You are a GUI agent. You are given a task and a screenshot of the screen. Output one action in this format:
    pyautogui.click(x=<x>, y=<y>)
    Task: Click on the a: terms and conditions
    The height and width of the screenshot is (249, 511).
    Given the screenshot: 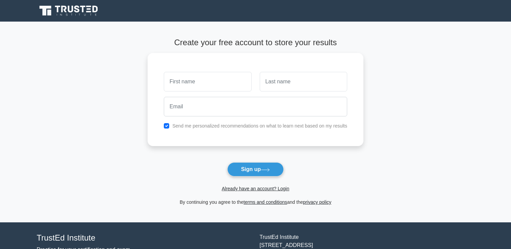 What is the action you would take?
    pyautogui.click(x=265, y=202)
    